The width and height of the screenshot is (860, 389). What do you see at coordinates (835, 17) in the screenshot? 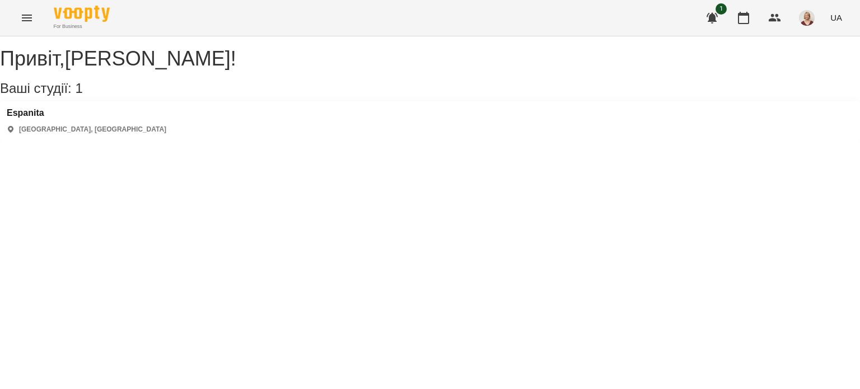
I see `span: UA` at bounding box center [835, 17].